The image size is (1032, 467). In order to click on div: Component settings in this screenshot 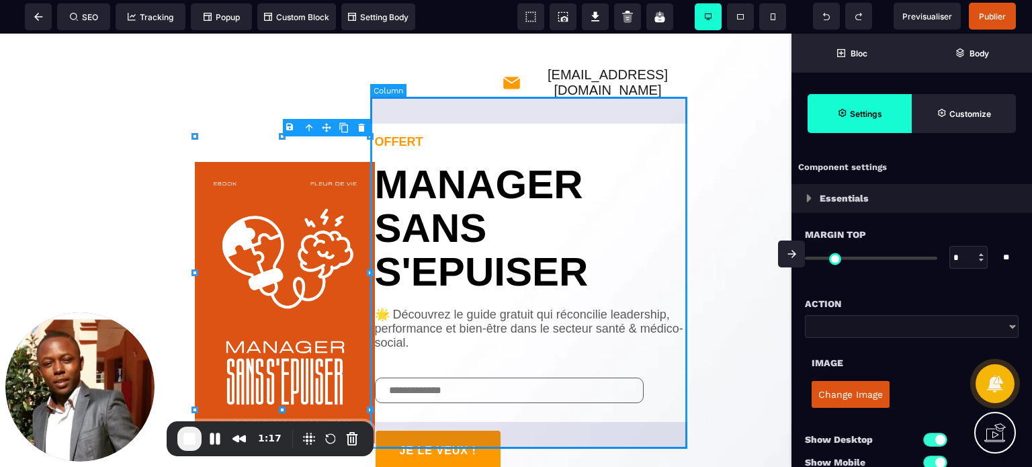, I will do `click(912, 167)`.